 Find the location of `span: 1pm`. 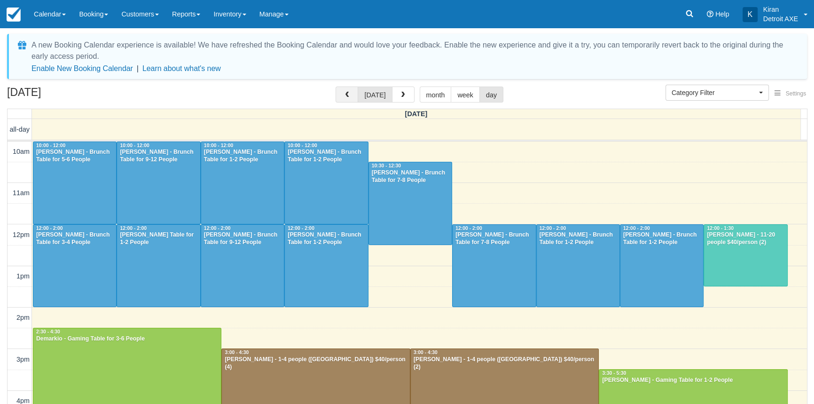

span: 1pm is located at coordinates (23, 276).